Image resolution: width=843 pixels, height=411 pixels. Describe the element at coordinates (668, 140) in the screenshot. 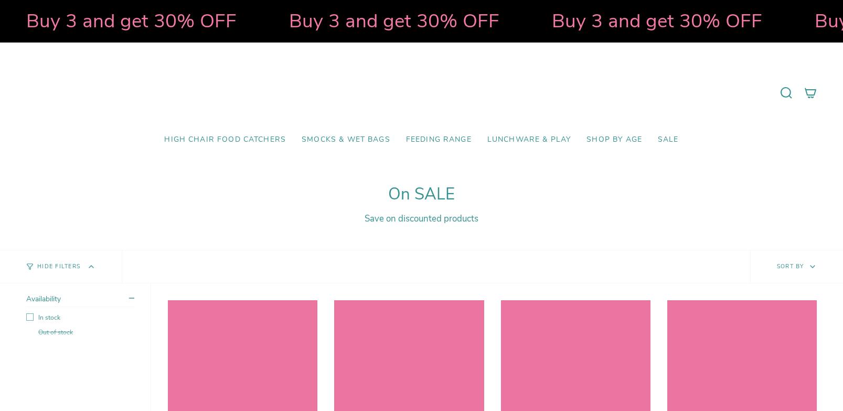

I see `a: SALE` at that location.